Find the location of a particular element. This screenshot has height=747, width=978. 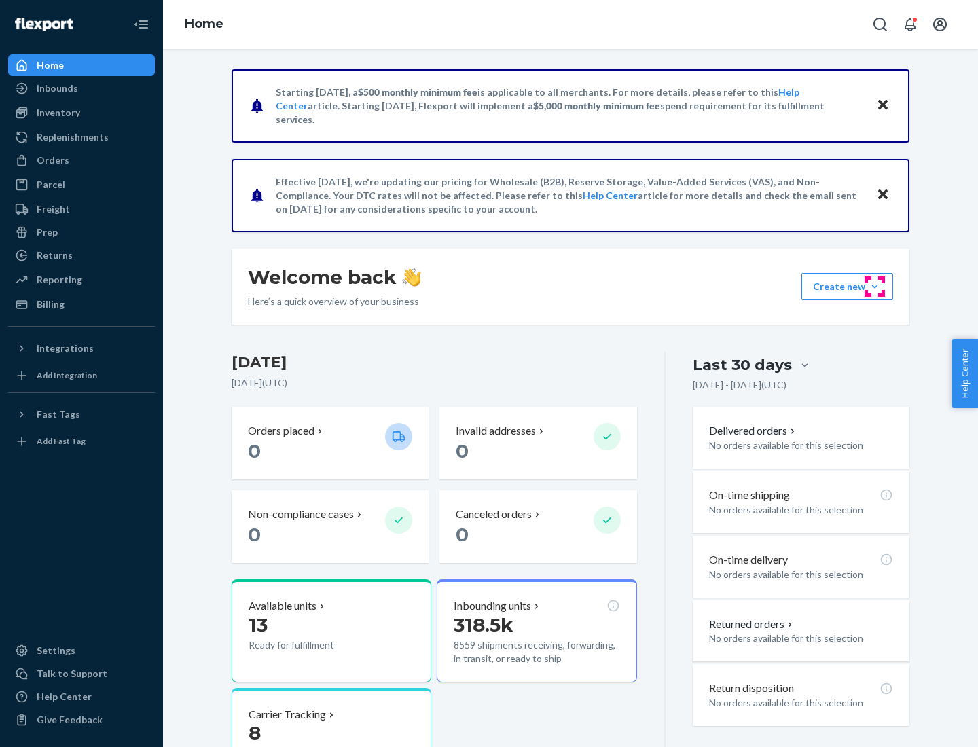

button: Available units13Ready for fulfillment is located at coordinates (331, 631).